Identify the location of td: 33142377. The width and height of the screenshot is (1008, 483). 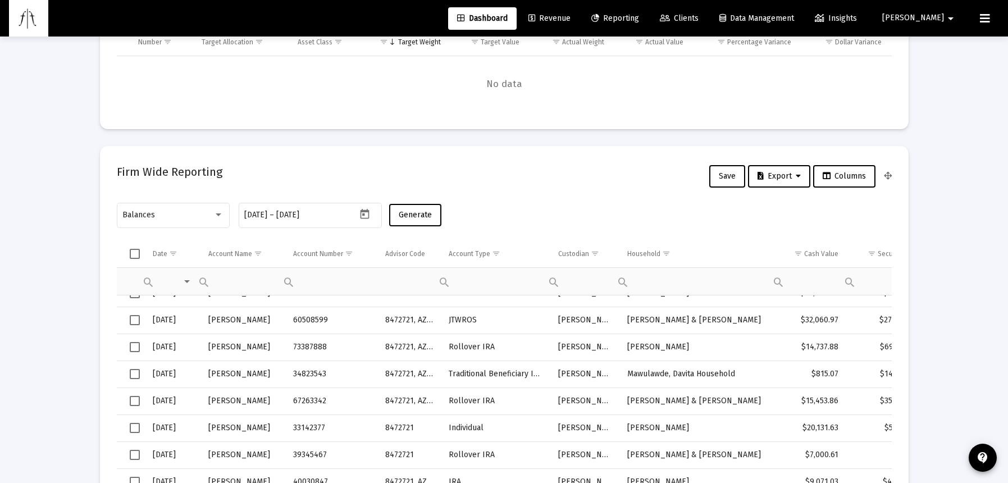
(331, 428).